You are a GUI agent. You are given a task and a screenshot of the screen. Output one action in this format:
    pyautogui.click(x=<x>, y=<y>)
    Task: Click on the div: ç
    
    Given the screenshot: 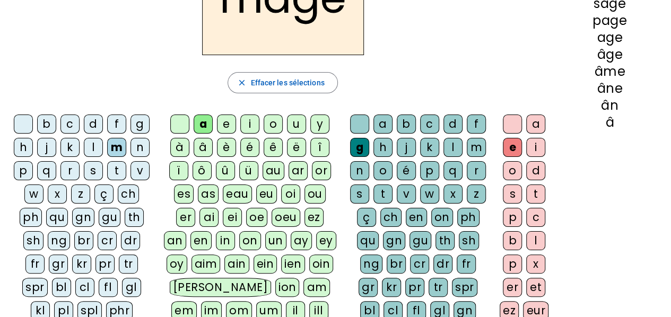 What is the action you would take?
    pyautogui.click(x=367, y=218)
    